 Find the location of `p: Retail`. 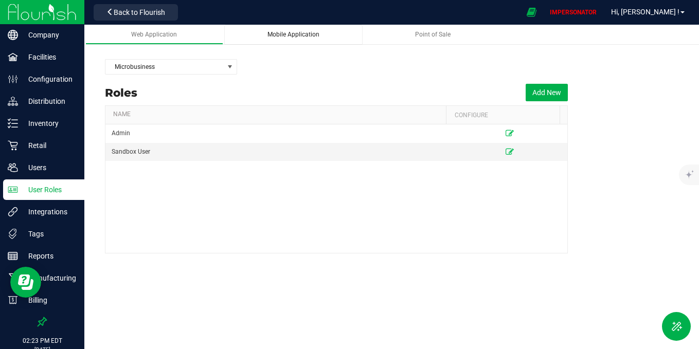

p: Retail is located at coordinates (49, 146).